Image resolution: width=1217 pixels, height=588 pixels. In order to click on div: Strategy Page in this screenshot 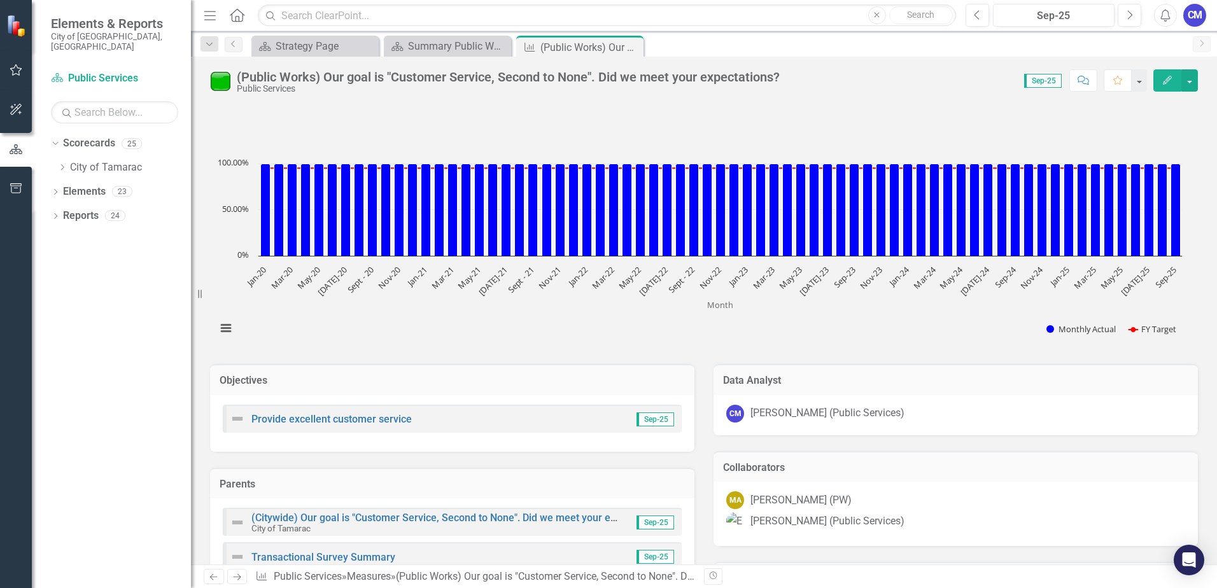, I will do `click(325, 46)`.